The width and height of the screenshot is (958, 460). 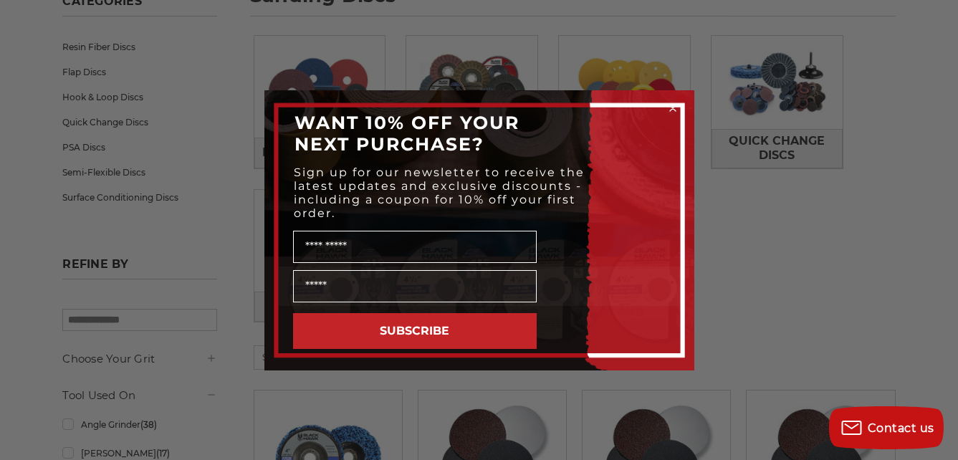 What do you see at coordinates (673, 108) in the screenshot?
I see `button: Close dialog` at bounding box center [673, 108].